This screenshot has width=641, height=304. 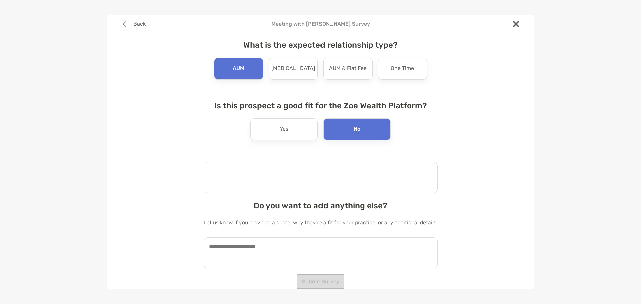 I want to click on img: button icon, so click(x=125, y=24).